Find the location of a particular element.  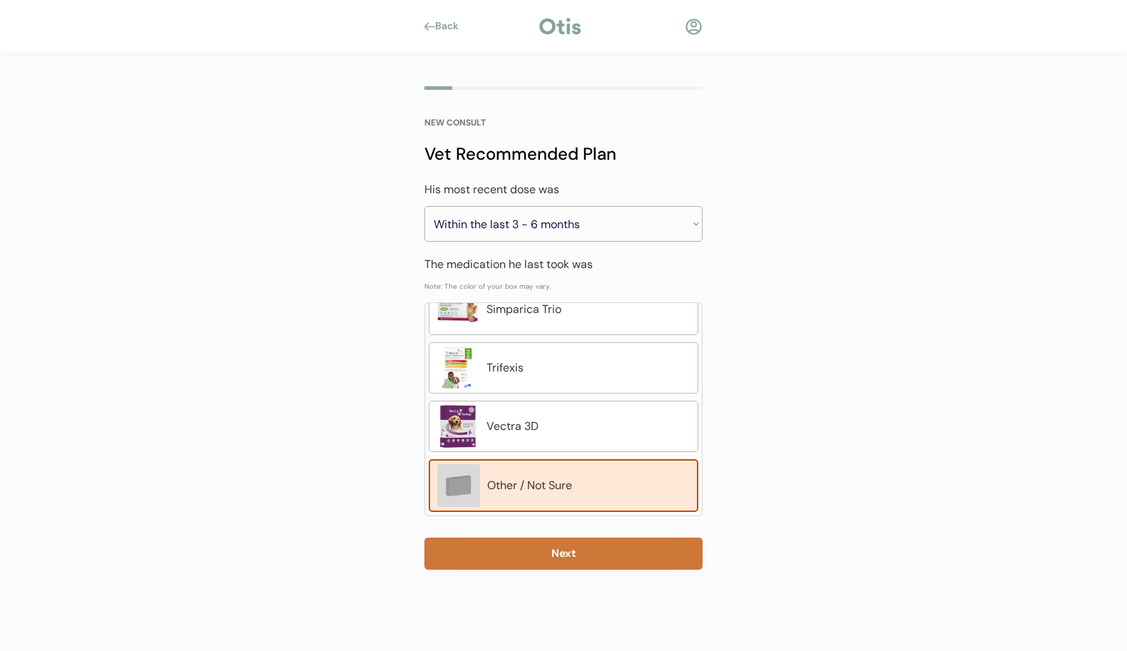

button: Next is located at coordinates (563, 553).